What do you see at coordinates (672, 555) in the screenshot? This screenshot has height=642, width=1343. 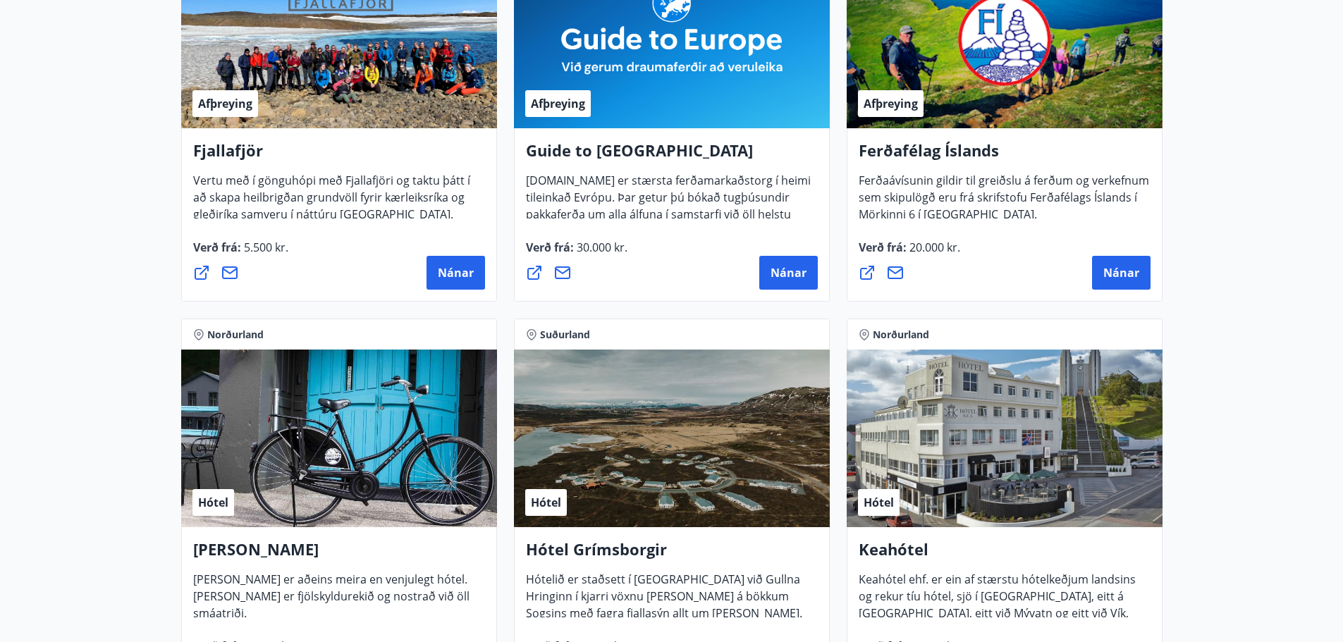 I see `h4: Hótel Grímsborgir` at bounding box center [672, 555].